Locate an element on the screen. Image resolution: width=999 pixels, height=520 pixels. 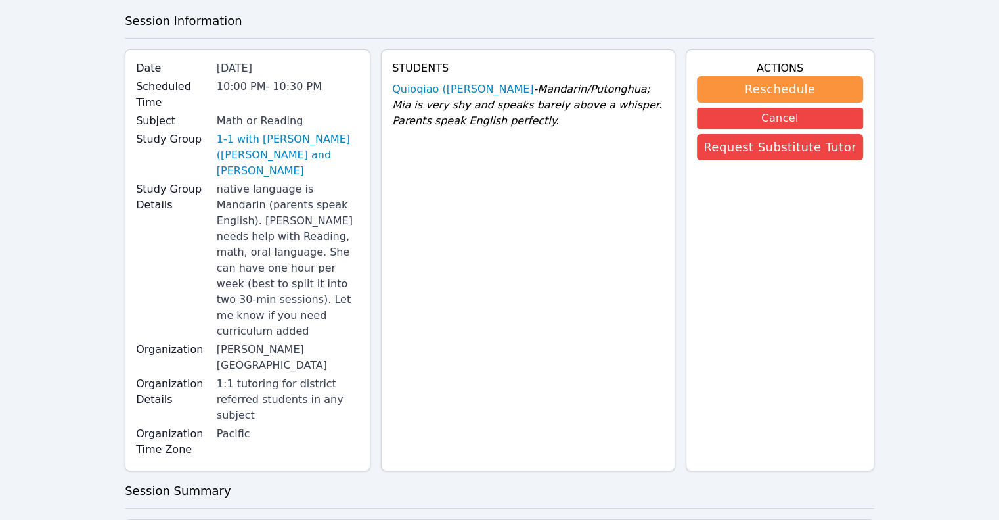
div: Math or Reading is located at coordinates (288, 121).